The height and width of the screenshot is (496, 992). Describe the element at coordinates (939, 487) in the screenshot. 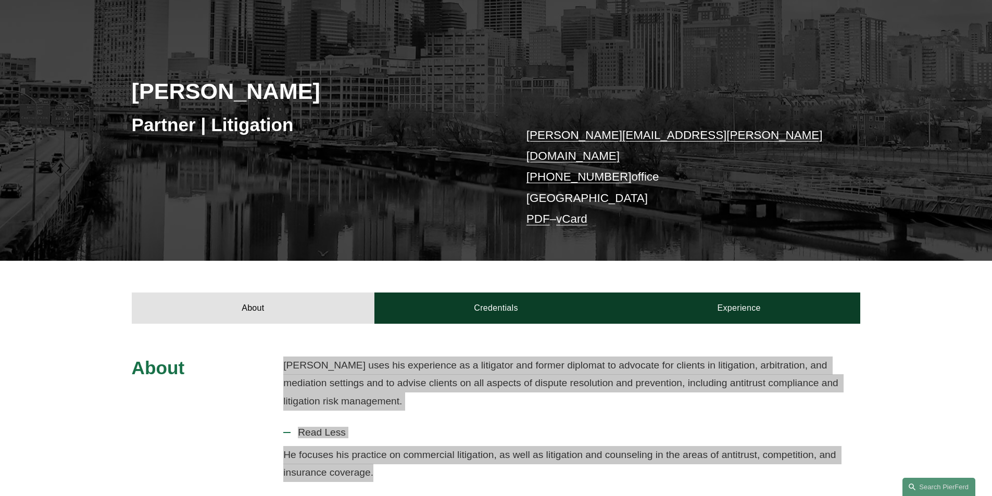

I see `a: Search this site` at that location.